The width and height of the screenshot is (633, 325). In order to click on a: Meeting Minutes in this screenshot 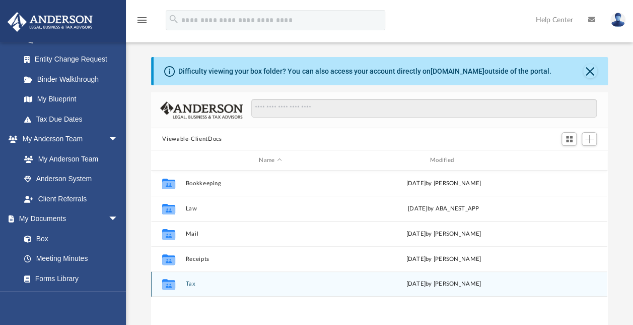, I will do `click(71, 258)`.